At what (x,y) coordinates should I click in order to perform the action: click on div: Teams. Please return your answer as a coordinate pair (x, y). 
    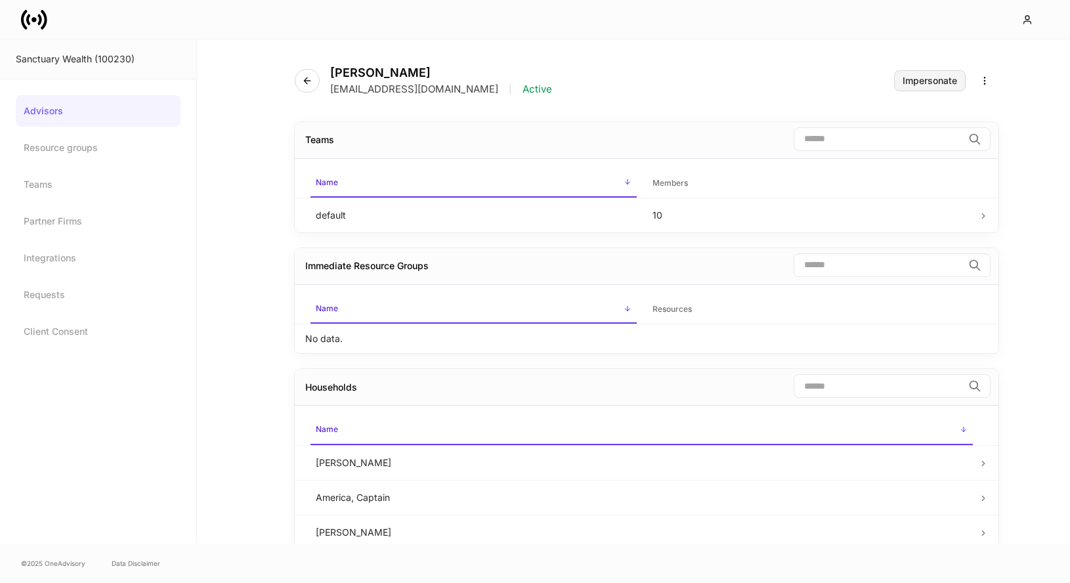
    Looking at the image, I should click on (320, 140).